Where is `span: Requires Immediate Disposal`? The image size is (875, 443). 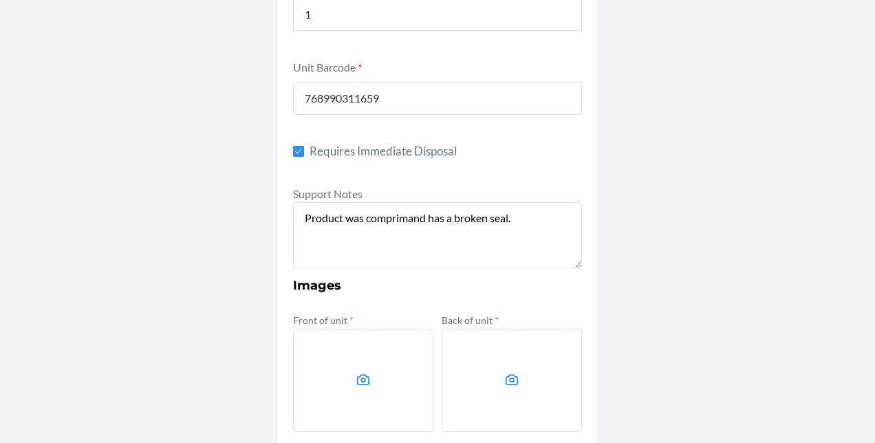 span: Requires Immediate Disposal is located at coordinates (446, 151).